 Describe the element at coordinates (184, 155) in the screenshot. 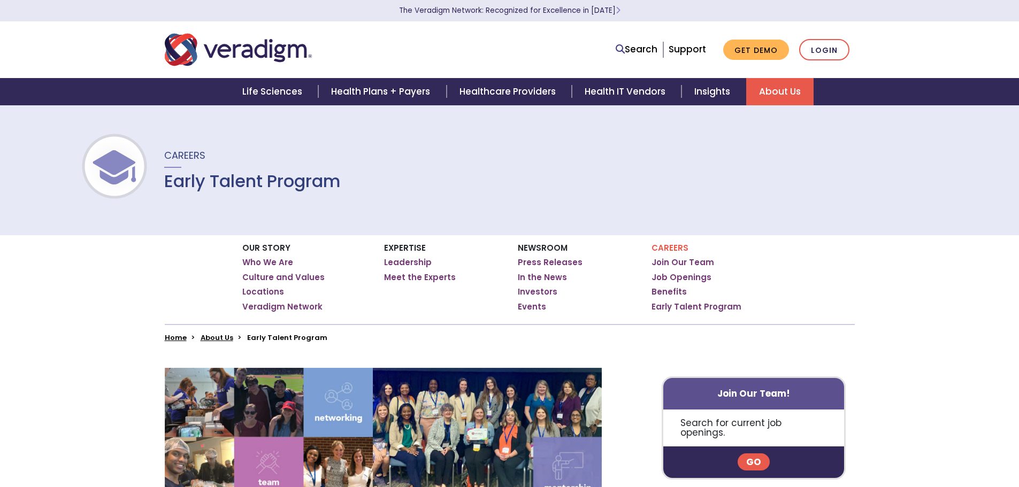

I see `span: Careers` at that location.